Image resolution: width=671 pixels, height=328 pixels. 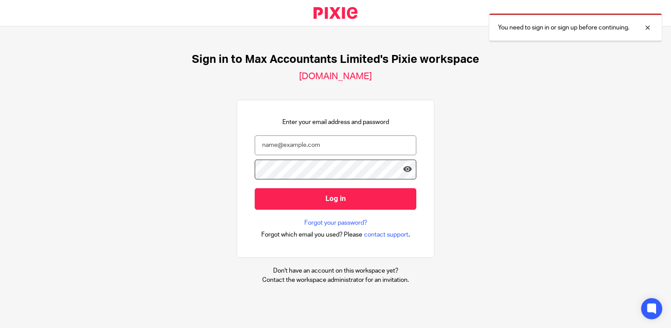 I want to click on span: contact support, so click(x=386, y=234).